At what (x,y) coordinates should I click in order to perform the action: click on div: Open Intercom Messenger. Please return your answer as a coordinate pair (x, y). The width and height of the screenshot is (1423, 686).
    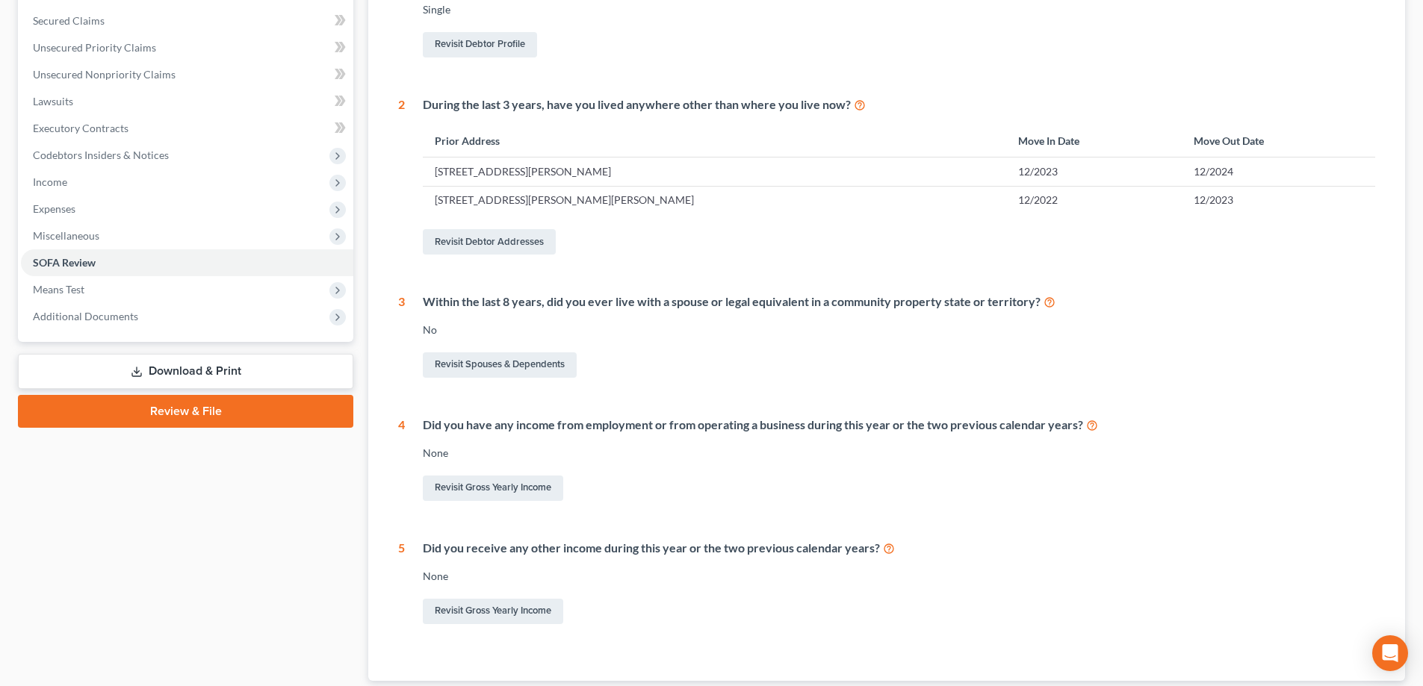
    Looking at the image, I should click on (1390, 653).